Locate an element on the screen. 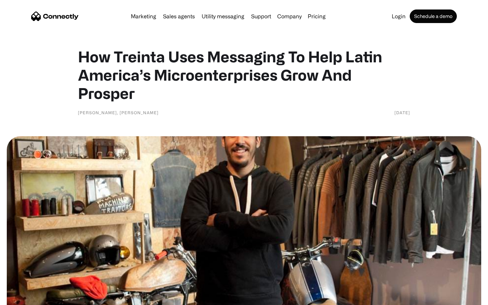  a: Support is located at coordinates (261, 16).